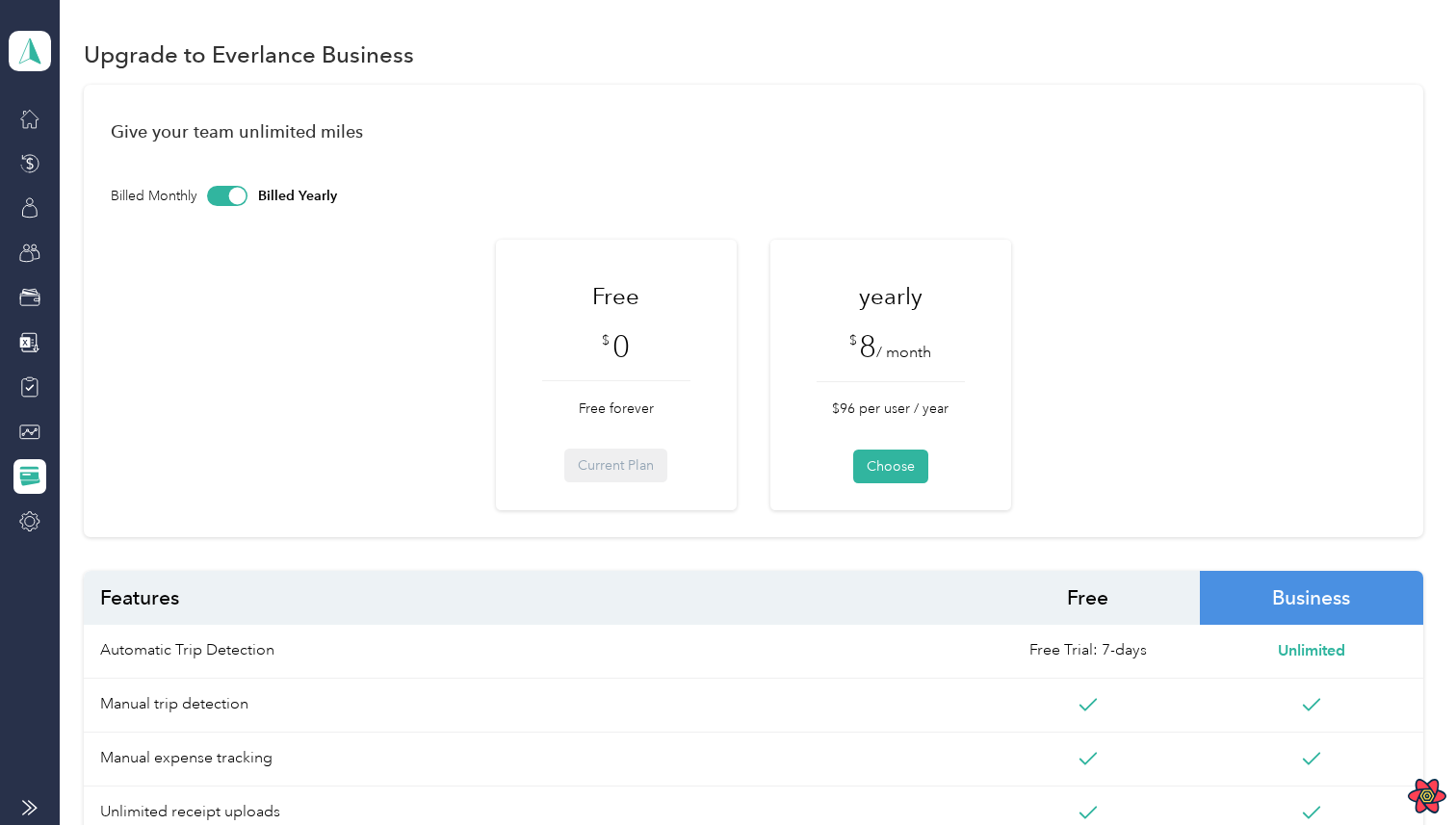 The image size is (1456, 825). I want to click on span: 8, so click(868, 346).